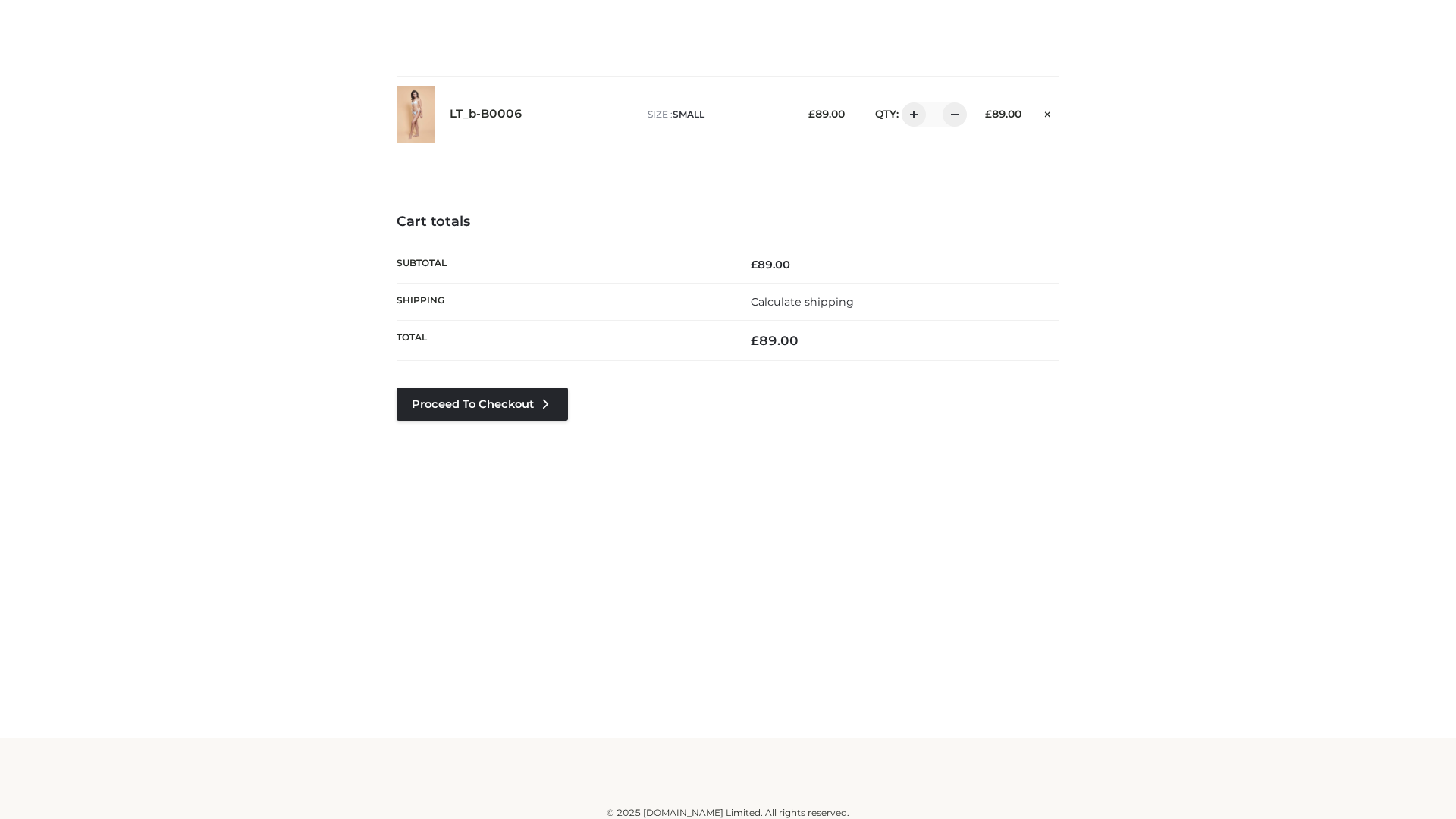  I want to click on a: Remove this item, so click(1048, 112).